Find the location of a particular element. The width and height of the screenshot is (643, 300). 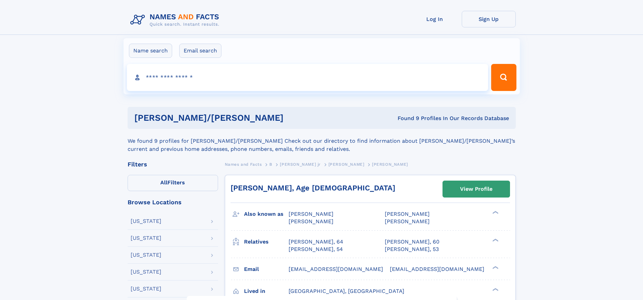

button: Search Button is located at coordinates (504, 77).